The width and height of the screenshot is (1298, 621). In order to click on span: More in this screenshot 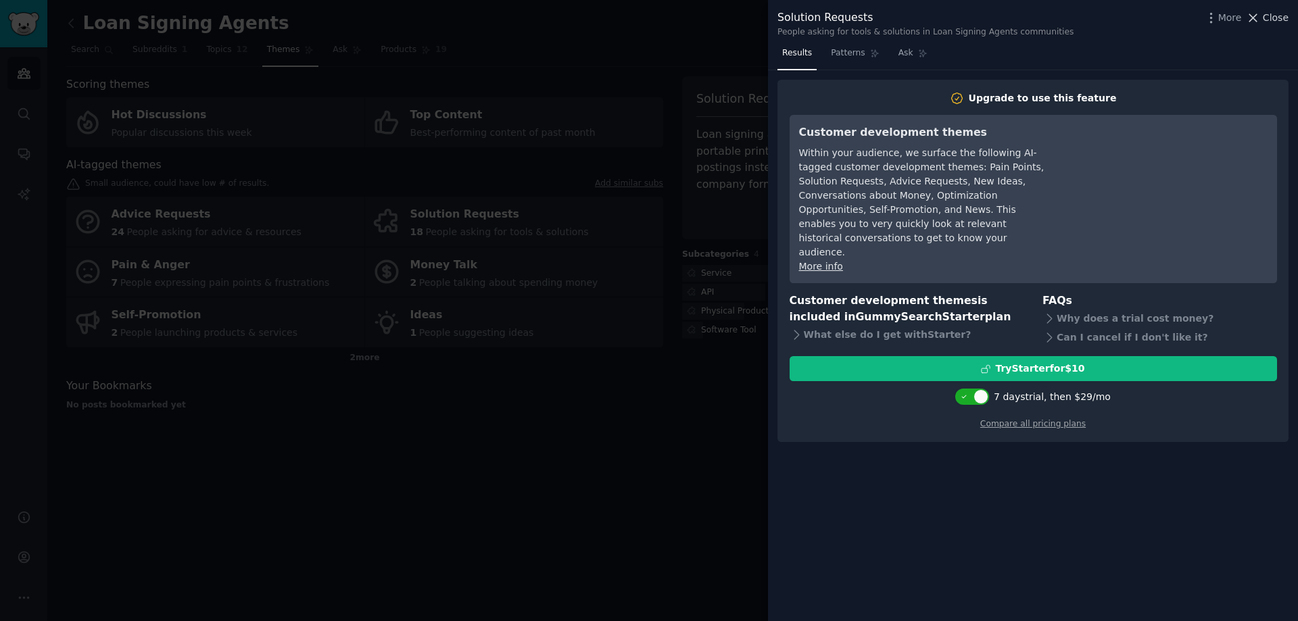, I will do `click(1230, 18)`.